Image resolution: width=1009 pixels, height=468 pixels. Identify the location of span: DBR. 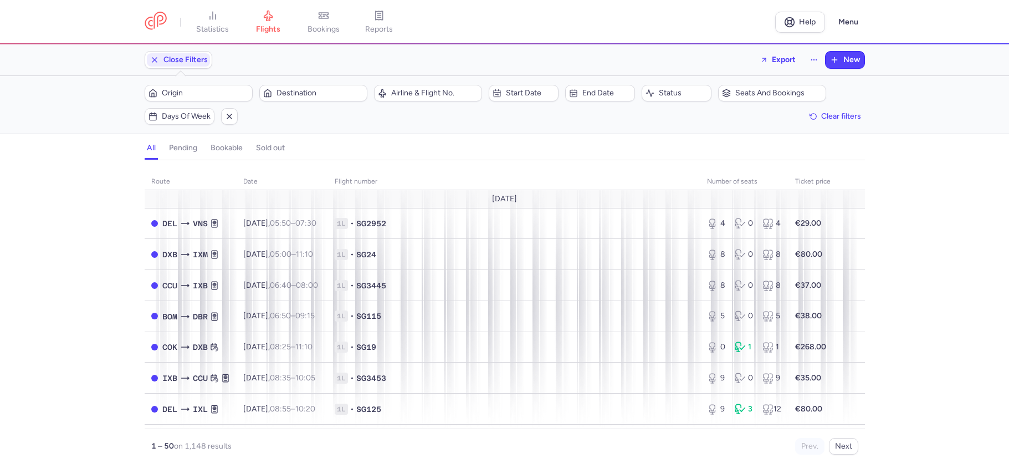
(200, 316).